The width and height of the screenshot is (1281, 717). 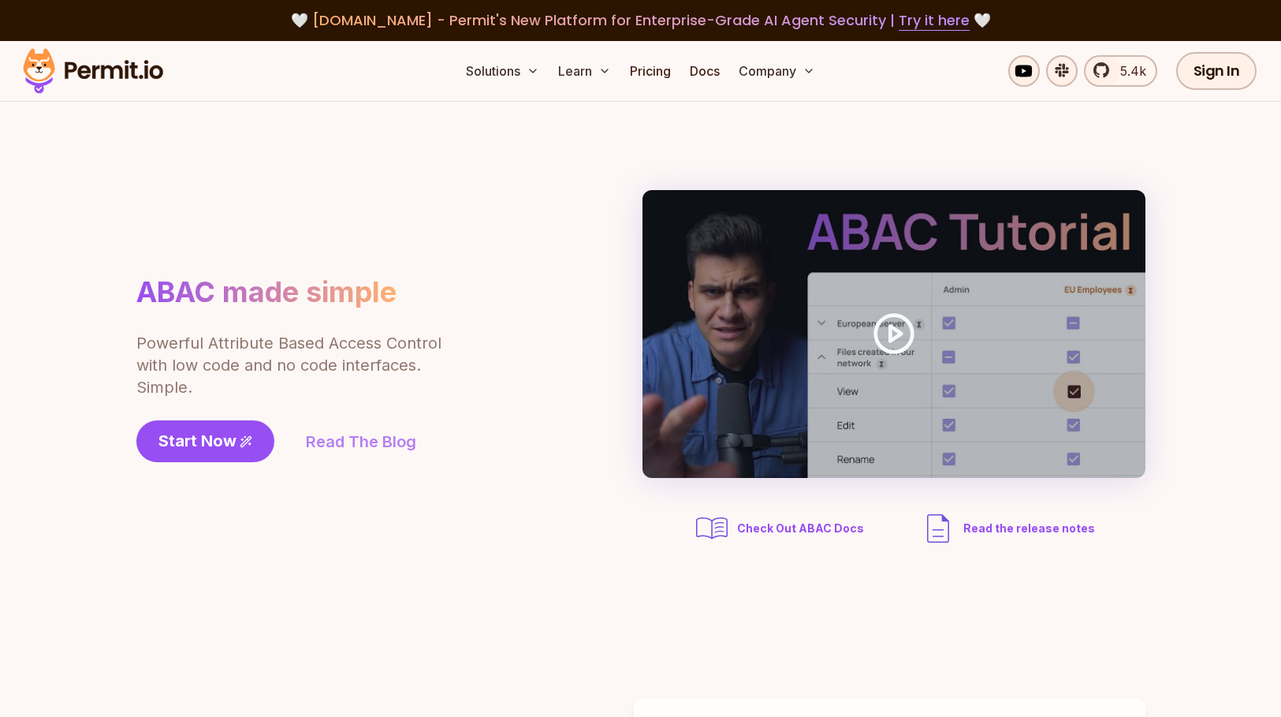 What do you see at coordinates (290, 365) in the screenshot?
I see `p: Powerful Attribute Based Access Control with low code and no code interfaces. Simple.` at bounding box center [290, 365].